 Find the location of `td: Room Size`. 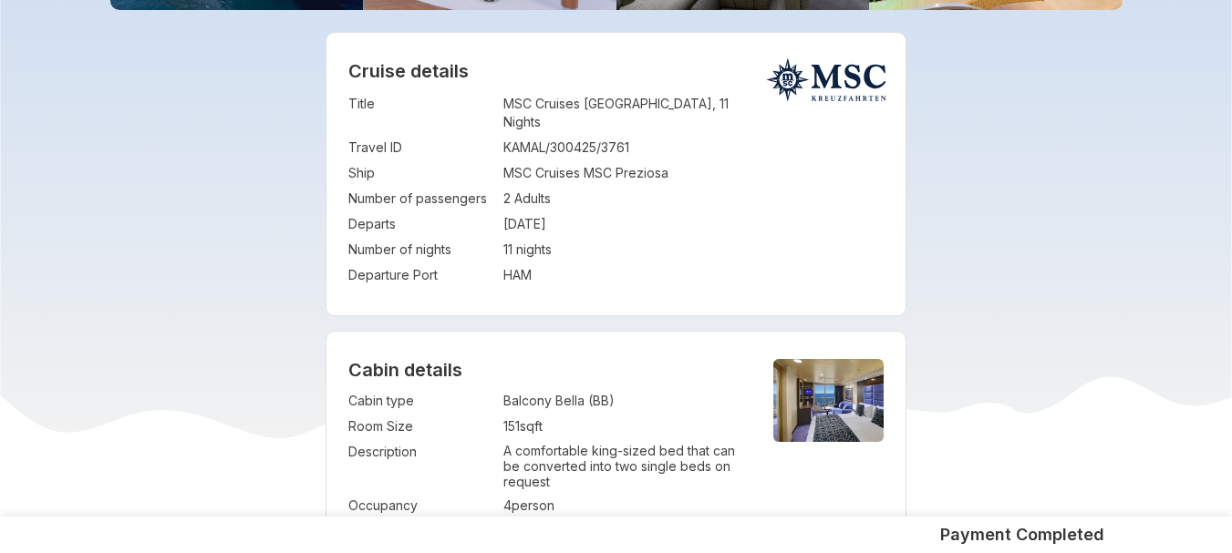

td: Room Size is located at coordinates (421, 427).